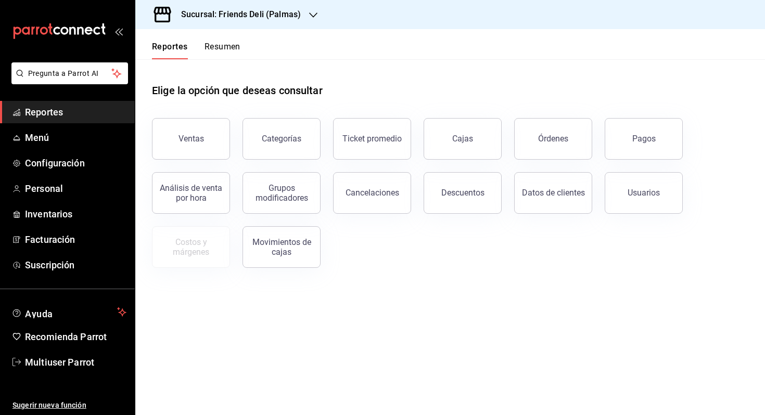  What do you see at coordinates (75, 214) in the screenshot?
I see `span: Inventarios` at bounding box center [75, 214].